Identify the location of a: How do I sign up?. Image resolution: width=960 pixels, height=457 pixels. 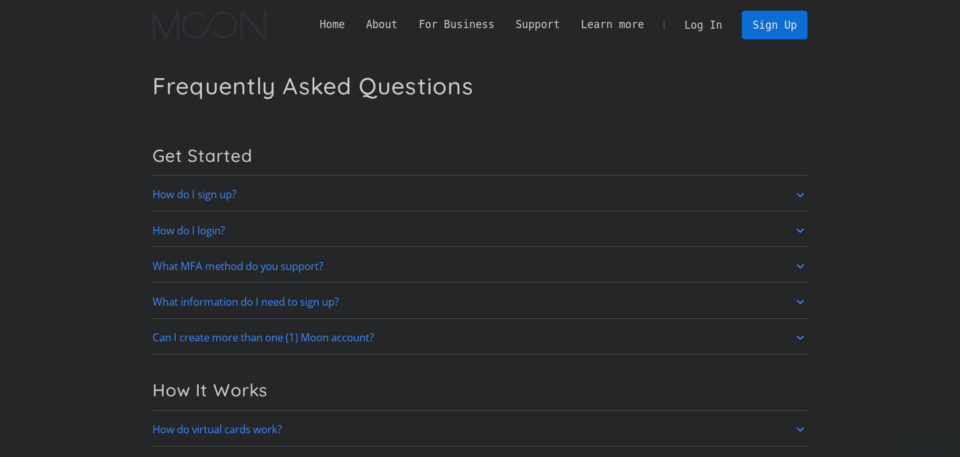
(480, 195).